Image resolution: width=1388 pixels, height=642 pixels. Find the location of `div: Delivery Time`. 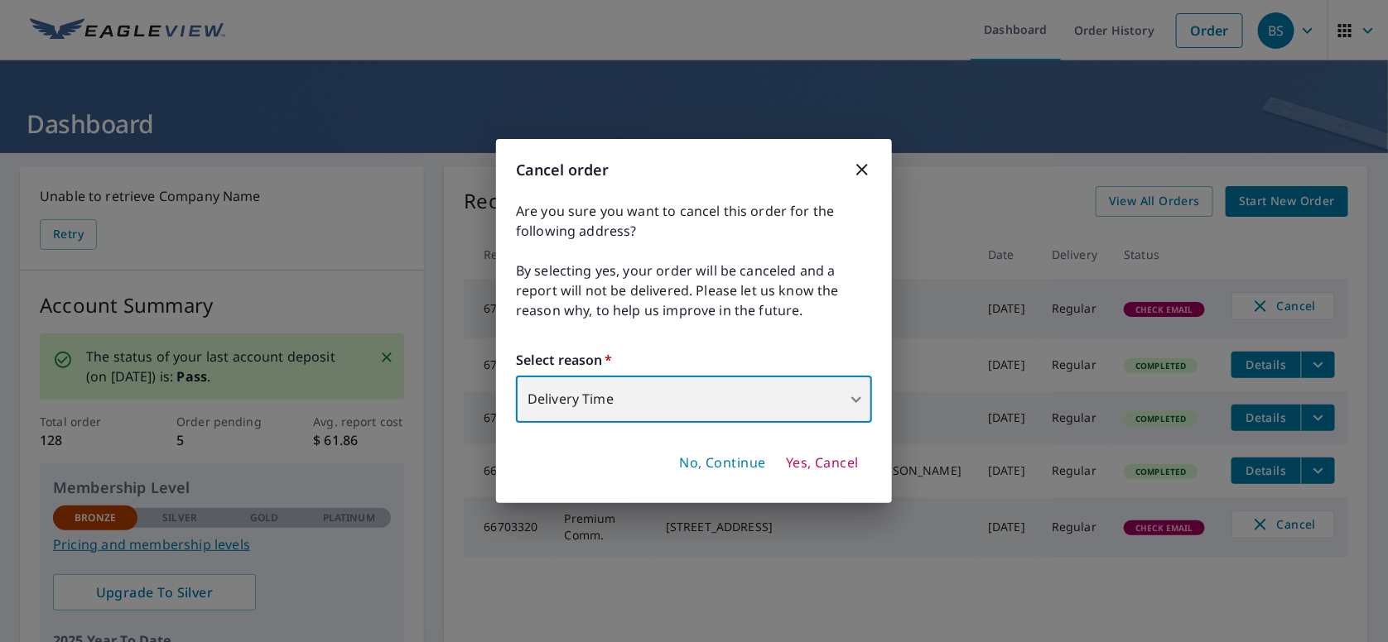

div: Delivery Time is located at coordinates (694, 400).